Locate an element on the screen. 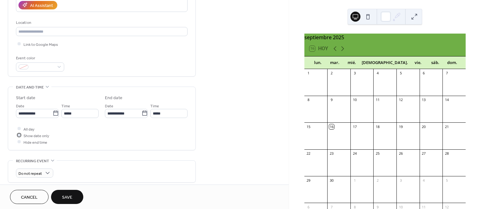 This screenshot has width=481, height=209. div: AI Assistant is located at coordinates (41, 5).